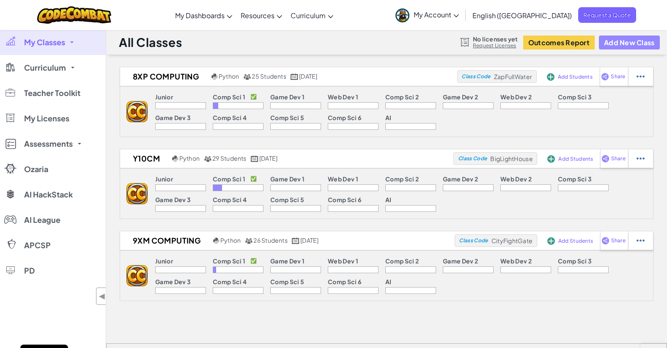 This screenshot has height=348, width=667. Describe the element at coordinates (270, 240) in the screenshot. I see `span: 26 Students` at that location.